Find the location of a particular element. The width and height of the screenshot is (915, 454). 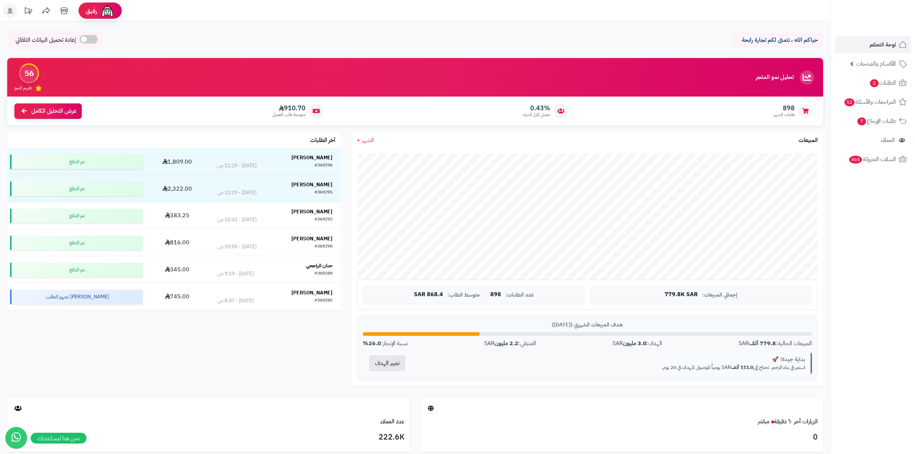

div: #369295 is located at coordinates (323, 193).